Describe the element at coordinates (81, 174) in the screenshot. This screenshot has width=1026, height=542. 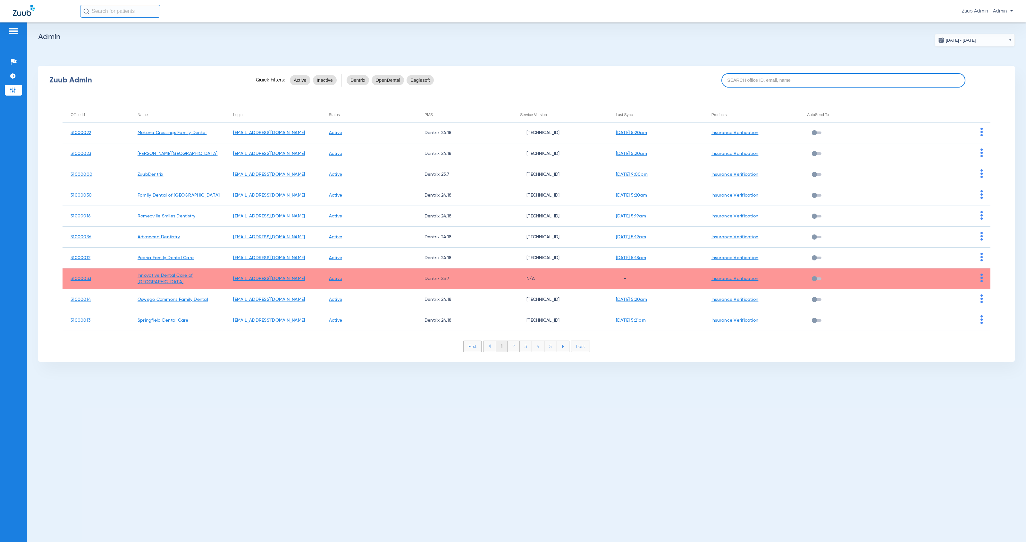
I see `a: 31000000` at that location.